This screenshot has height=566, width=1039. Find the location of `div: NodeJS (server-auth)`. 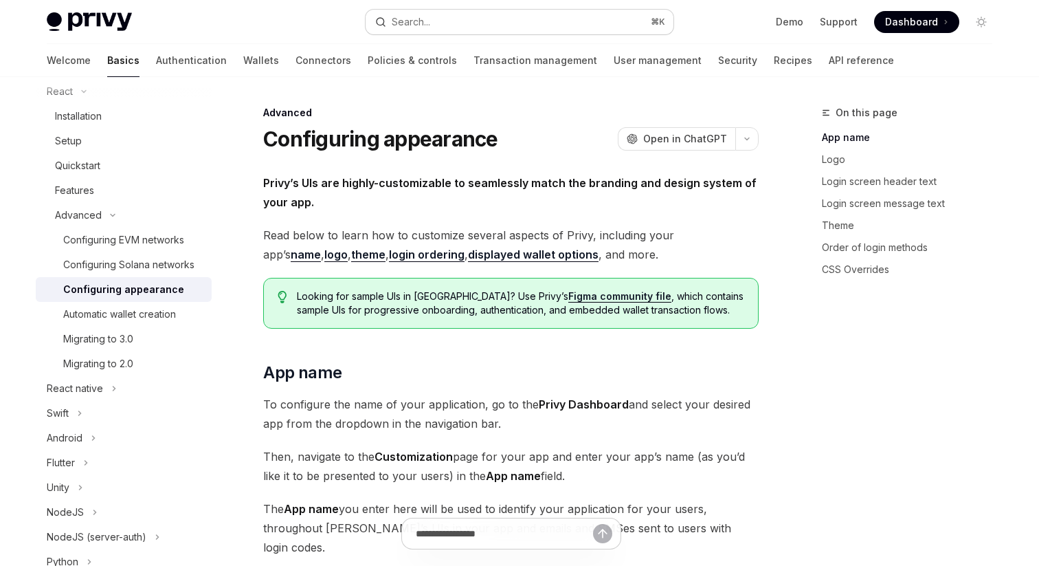

div: NodeJS (server-auth) is located at coordinates (96, 537).